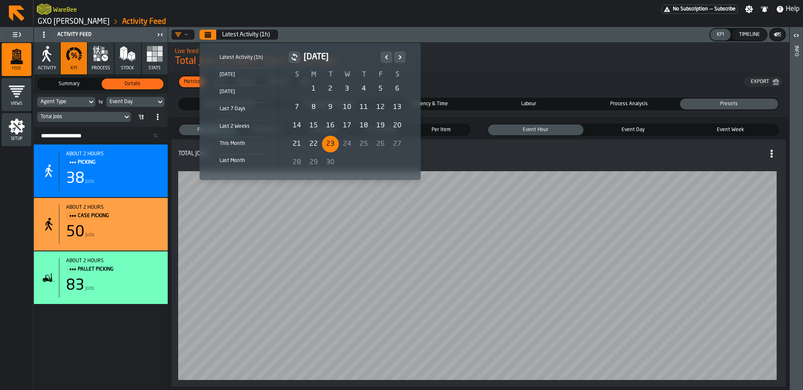  What do you see at coordinates (364, 107) in the screenshot?
I see `div: Thursday, September 11, 2025` at bounding box center [364, 107].